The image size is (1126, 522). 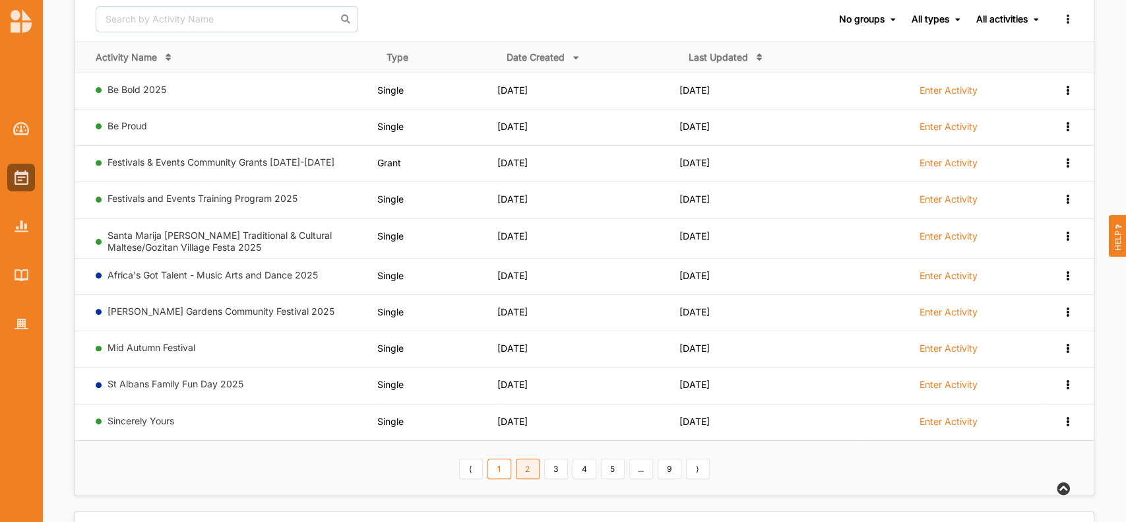 I want to click on a: Mid Autumn Festival, so click(x=151, y=347).